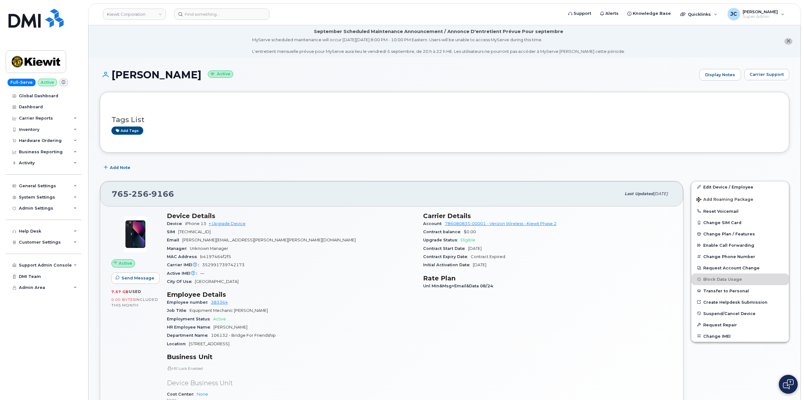  I want to click on span: included this month, so click(135, 302).